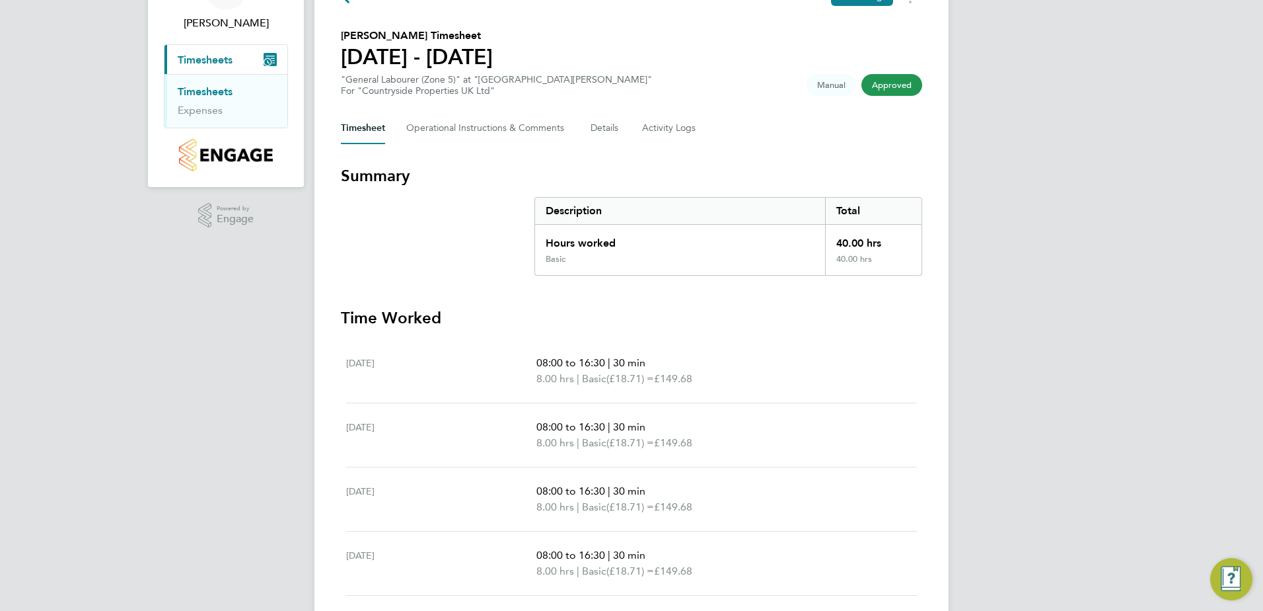 The height and width of the screenshot is (611, 1263). I want to click on span: Engage, so click(235, 219).